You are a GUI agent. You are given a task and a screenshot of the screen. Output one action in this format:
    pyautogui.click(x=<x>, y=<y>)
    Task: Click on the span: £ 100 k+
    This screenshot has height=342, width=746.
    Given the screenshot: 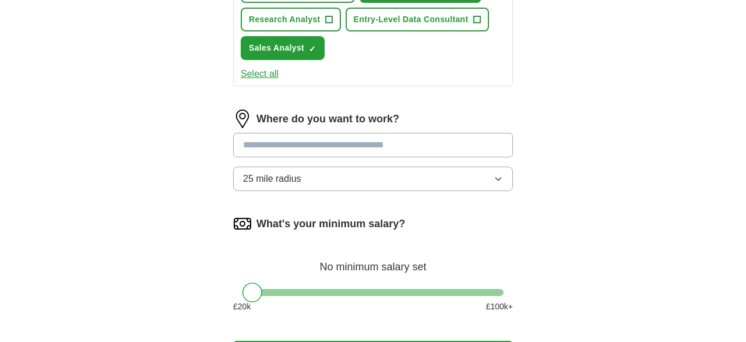 What is the action you would take?
    pyautogui.click(x=499, y=307)
    